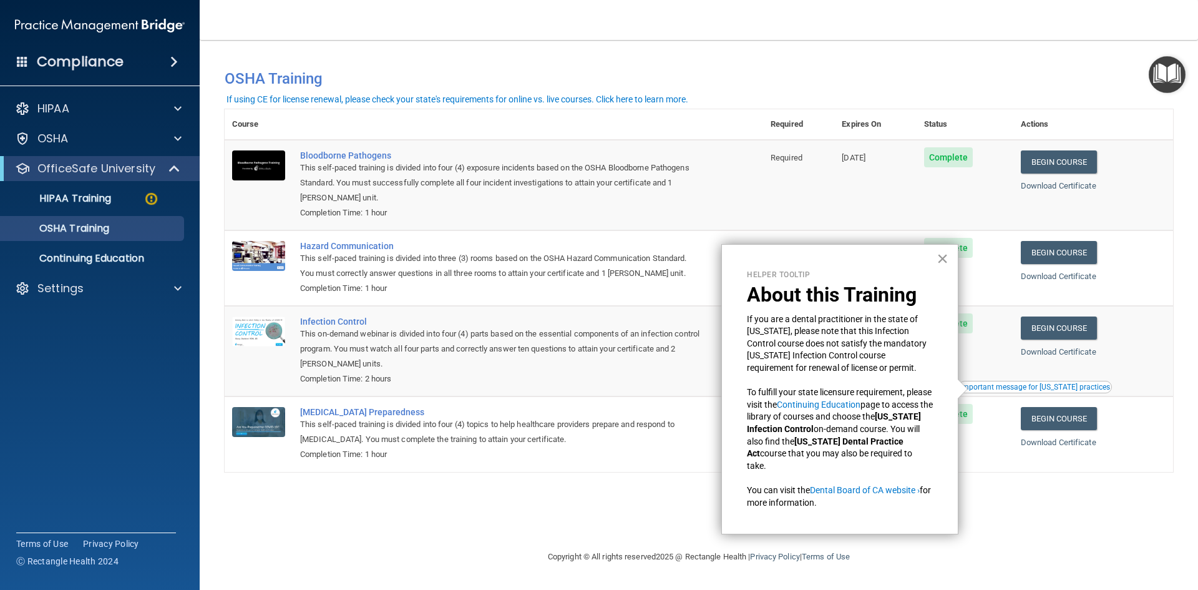  What do you see at coordinates (53, 139) in the screenshot?
I see `p: OSHA` at bounding box center [53, 139].